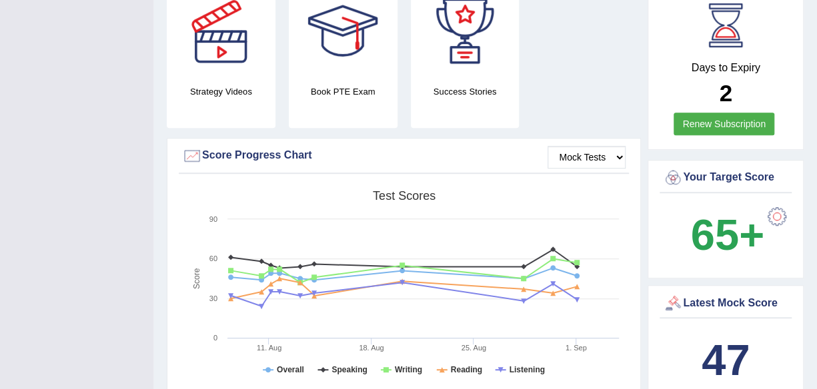  Describe the element at coordinates (726, 303) in the screenshot. I see `div: Latest Mock Score` at that location.